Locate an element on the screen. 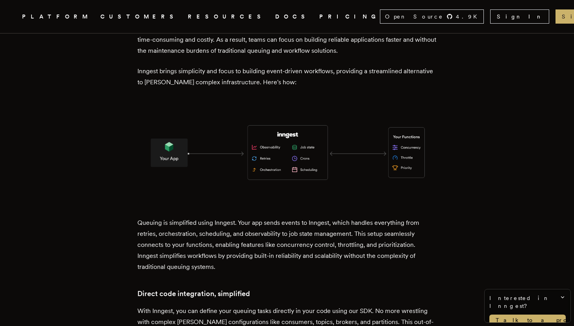 This screenshot has width=574, height=326. a: CUSTOMERS is located at coordinates (139, 17).